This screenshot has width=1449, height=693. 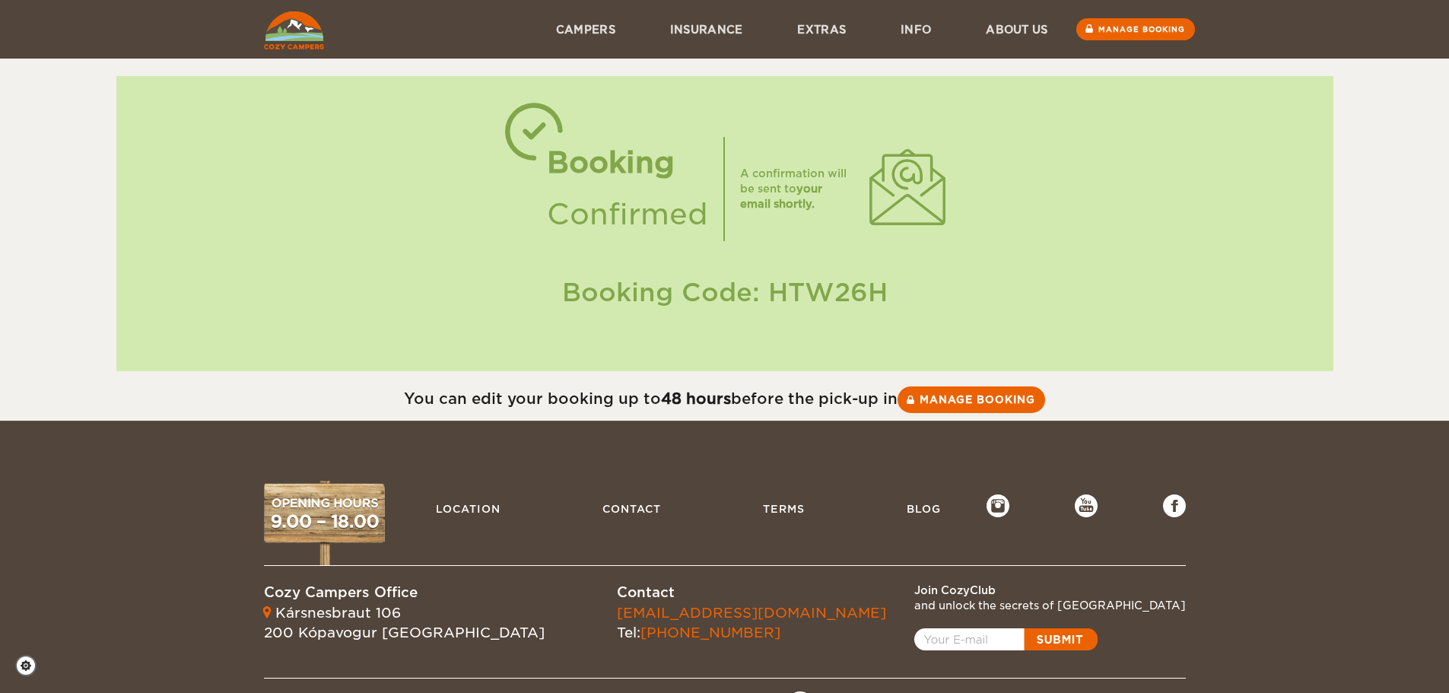 I want to click on strong: 48 hours, so click(x=696, y=398).